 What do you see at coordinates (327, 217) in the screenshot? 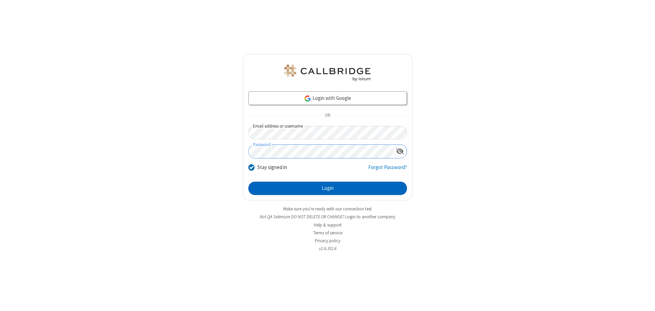
I see `li: Not QA Selenium DO NOT DELETE OR CHANGE?` at bounding box center [327, 217].